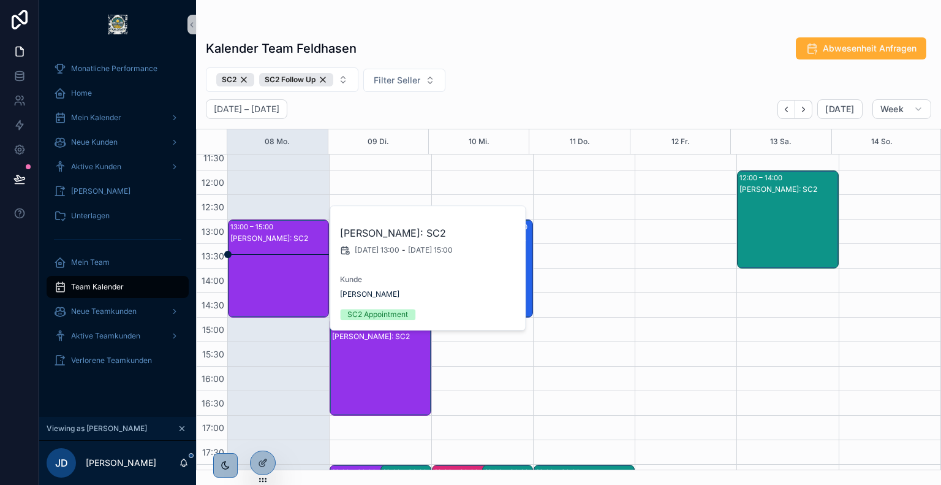 The height and width of the screenshot is (485, 941). What do you see at coordinates (118, 25) in the screenshot?
I see `img: App logo` at bounding box center [118, 25].